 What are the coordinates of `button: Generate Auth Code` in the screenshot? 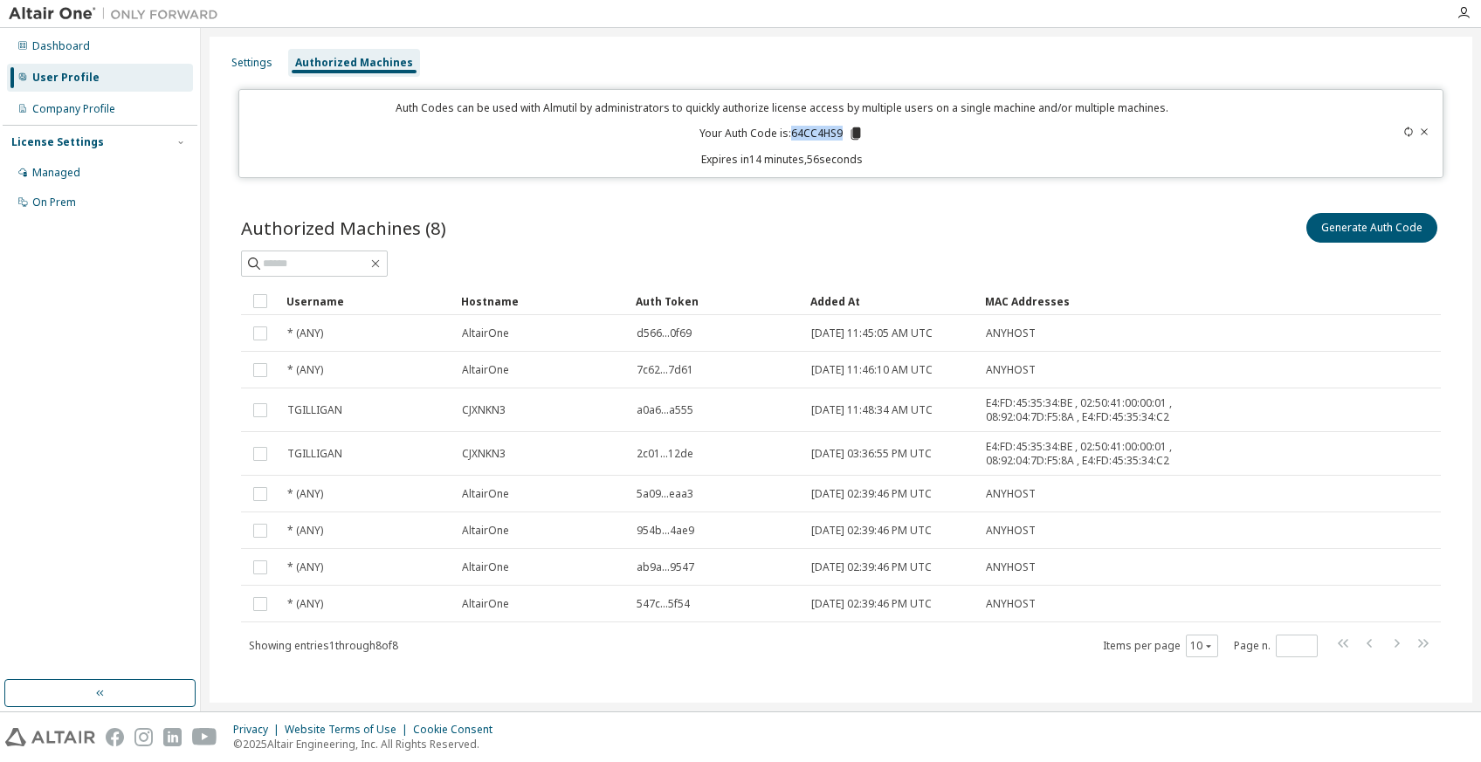 It's located at (1372, 228).